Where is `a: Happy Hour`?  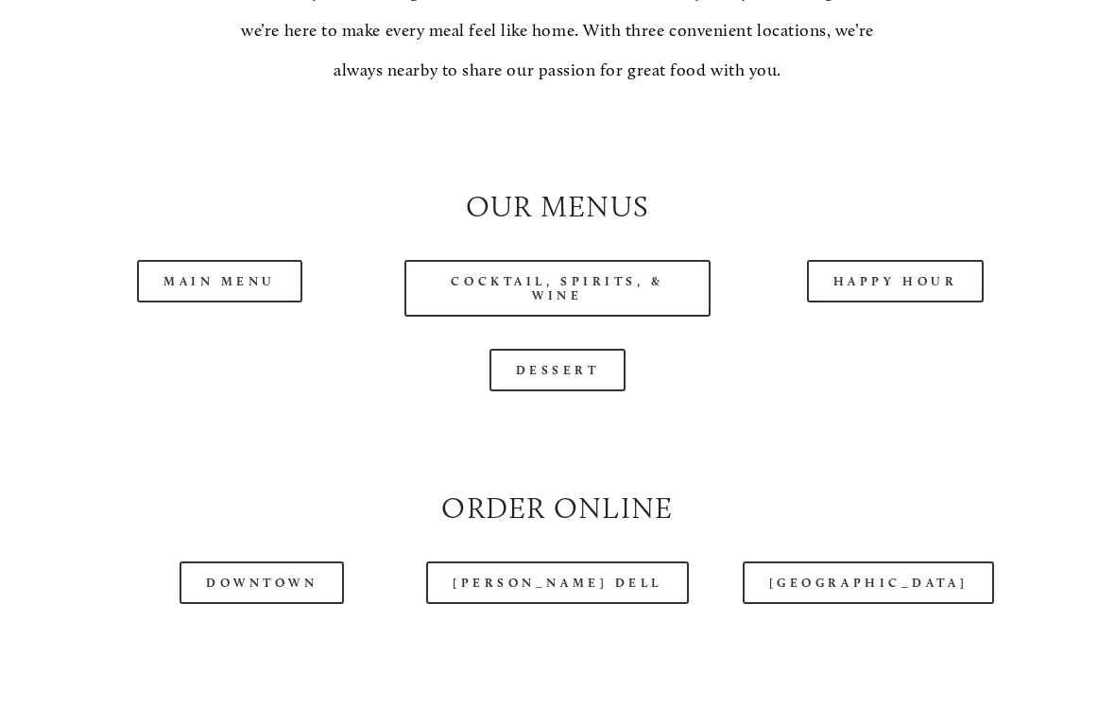 a: Happy Hour is located at coordinates (896, 281).